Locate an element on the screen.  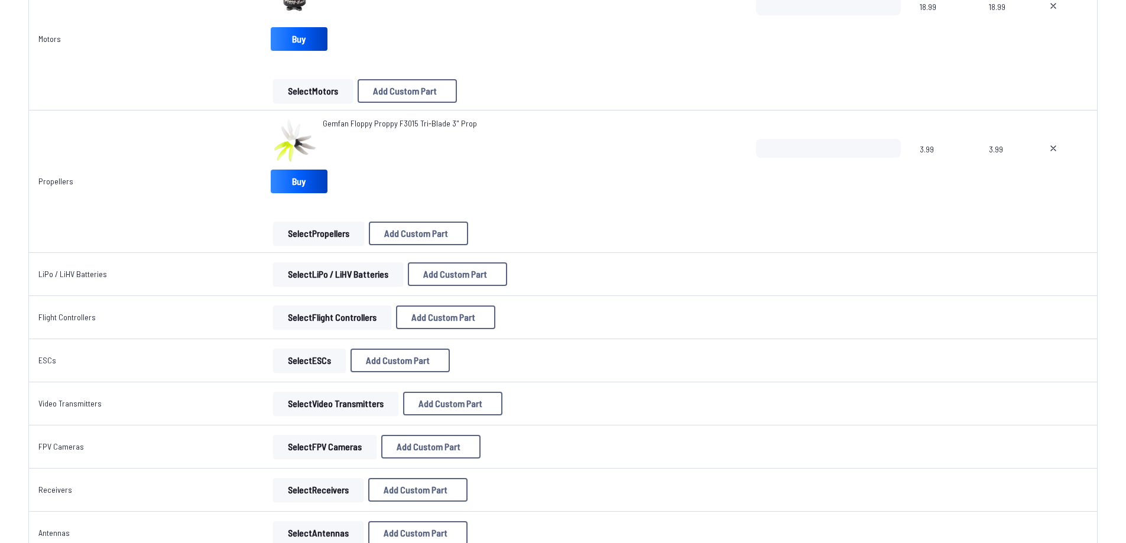
button: SelectFlight Controllers is located at coordinates (332, 317).